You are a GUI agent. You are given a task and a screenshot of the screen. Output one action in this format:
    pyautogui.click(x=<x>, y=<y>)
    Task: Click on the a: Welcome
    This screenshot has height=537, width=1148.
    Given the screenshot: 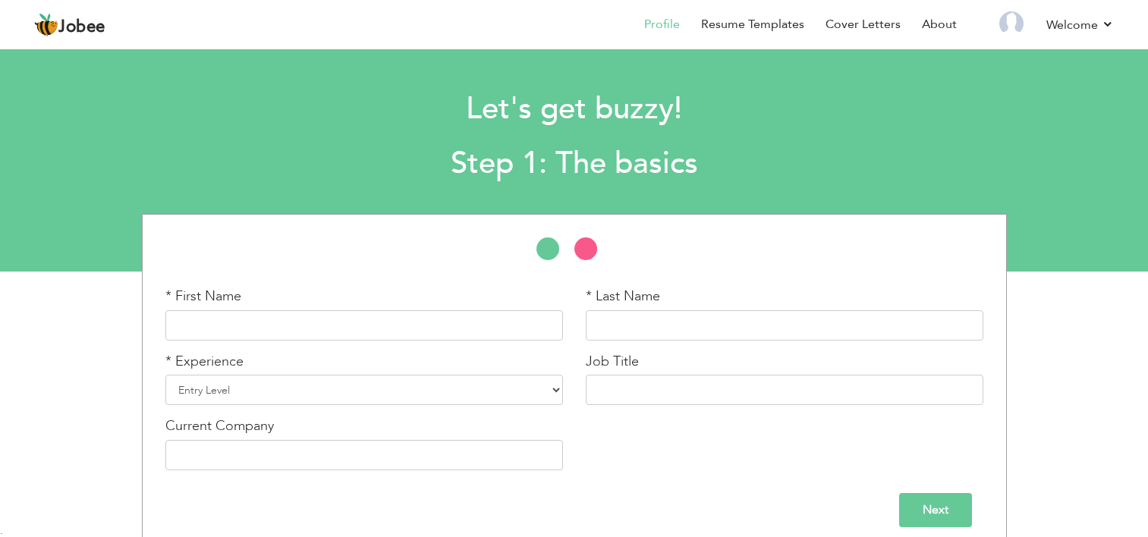 What is the action you would take?
    pyautogui.click(x=1080, y=25)
    